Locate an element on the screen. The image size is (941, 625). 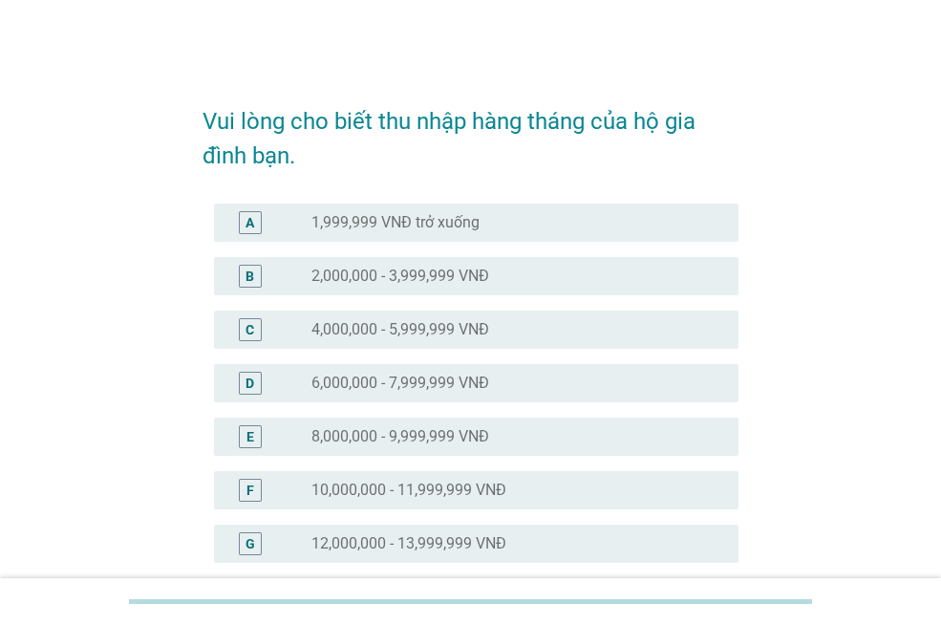
label: 1,999,999 VNĐ trở xuống is located at coordinates (396, 223).